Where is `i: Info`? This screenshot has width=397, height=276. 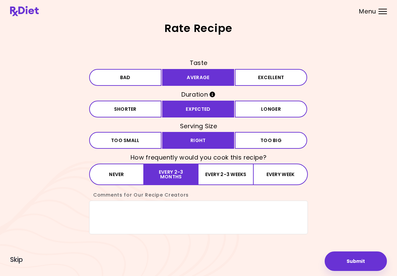
i: Info is located at coordinates (212, 94).